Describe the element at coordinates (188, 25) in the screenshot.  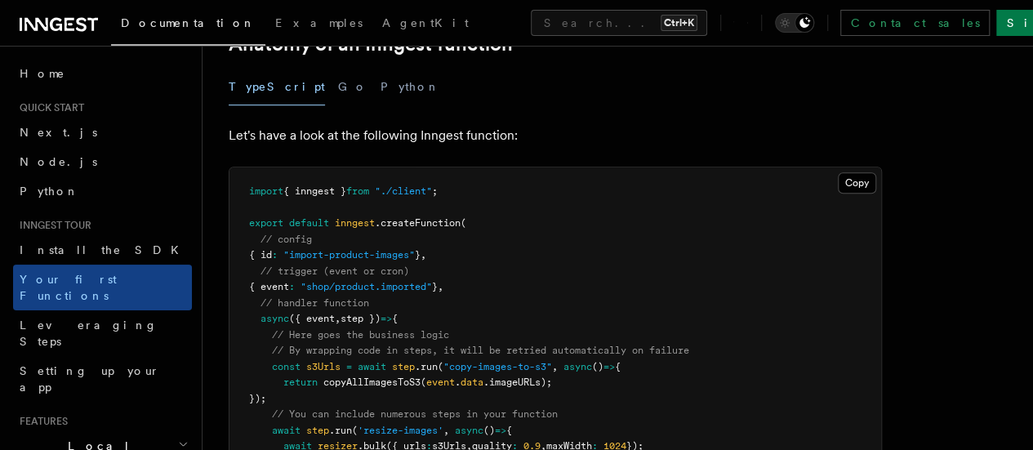
I see `a: Documentation` at that location.